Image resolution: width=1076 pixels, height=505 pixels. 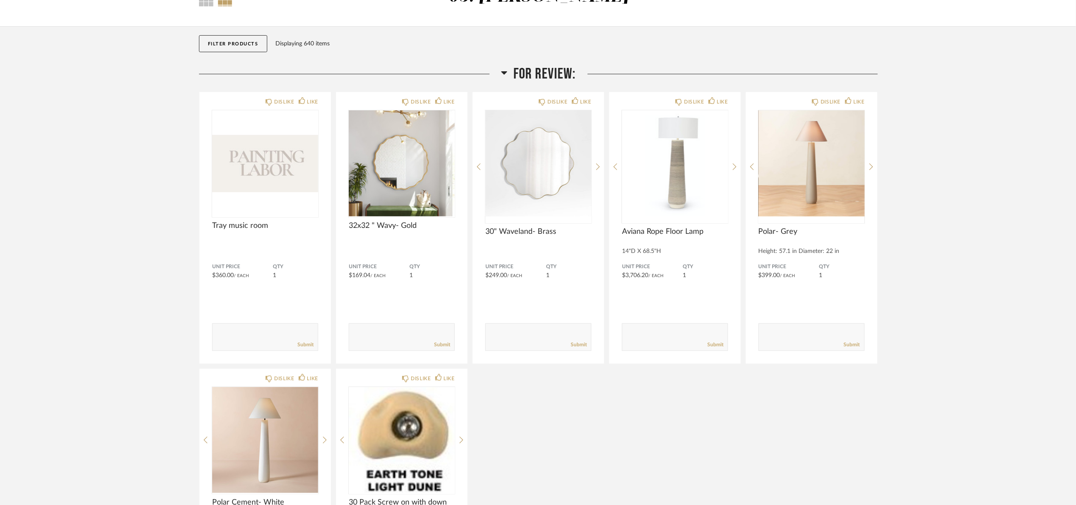 I want to click on div: Height: 57.1 in Diameter: 22 in, so click(x=812, y=251).